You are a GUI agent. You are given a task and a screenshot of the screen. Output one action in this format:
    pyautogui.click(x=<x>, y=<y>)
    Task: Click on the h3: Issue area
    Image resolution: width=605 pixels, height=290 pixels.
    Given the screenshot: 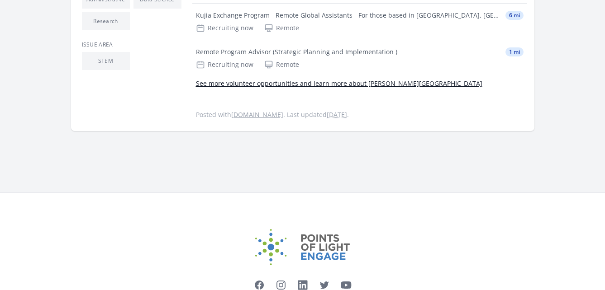 What is the action you would take?
    pyautogui.click(x=132, y=45)
    